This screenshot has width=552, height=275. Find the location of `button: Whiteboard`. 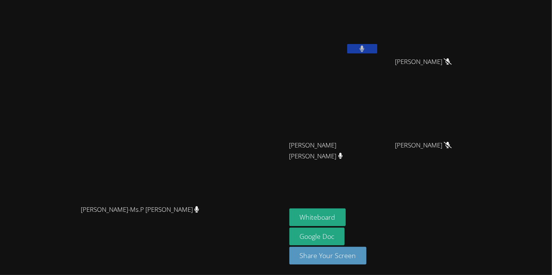

button: Whiteboard is located at coordinates (318, 217).